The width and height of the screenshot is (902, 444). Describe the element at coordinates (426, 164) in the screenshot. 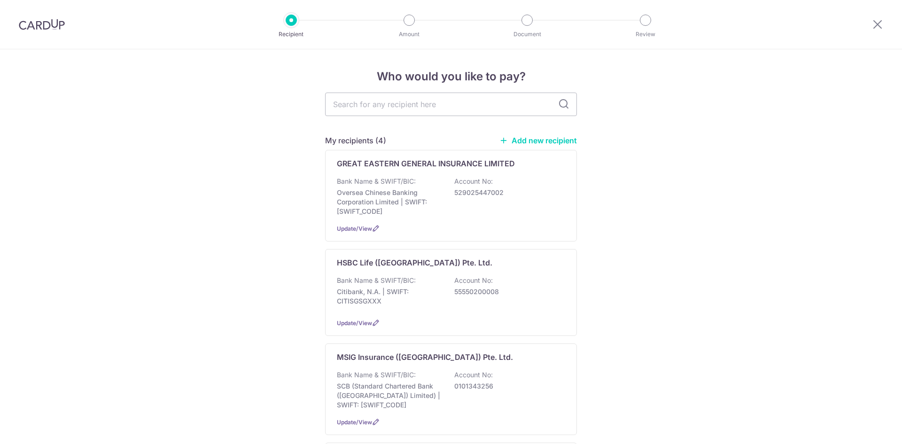

I see `p: GREAT EASTERN GENERAL INSURANCE LIMITED` at that location.